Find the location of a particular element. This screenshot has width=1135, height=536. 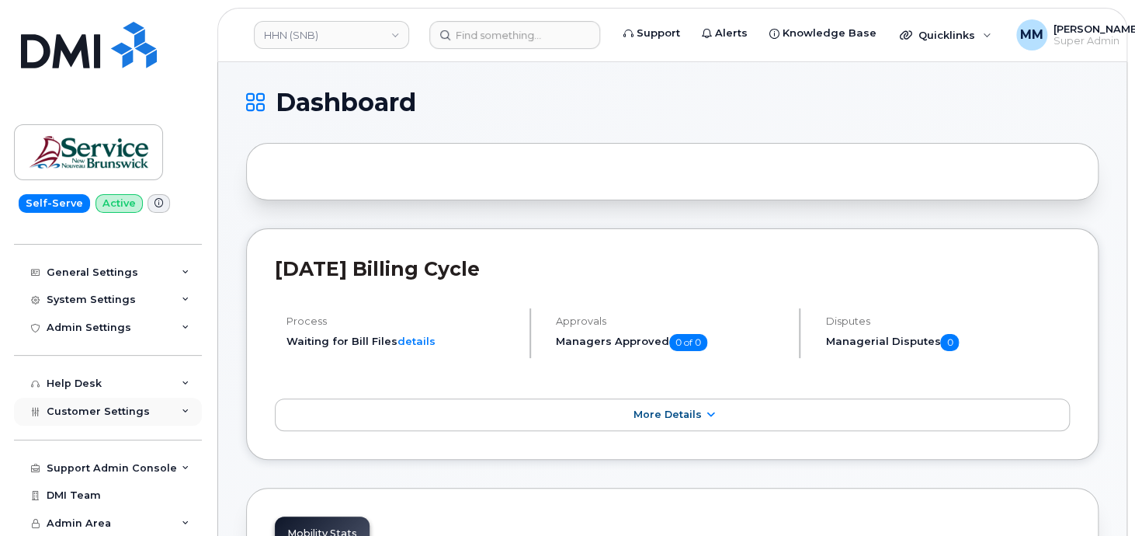

h4: Disputes is located at coordinates (947, 321).